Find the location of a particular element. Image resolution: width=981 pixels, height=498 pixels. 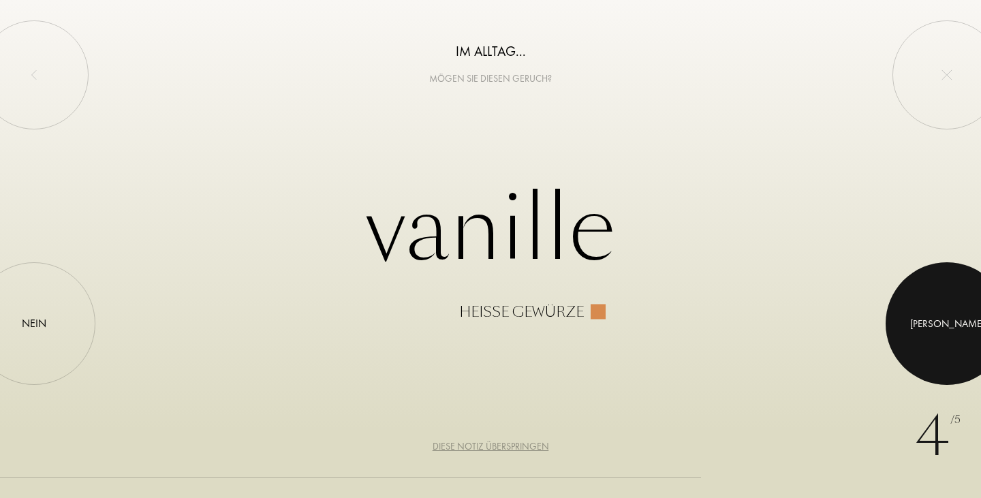

span: /5 is located at coordinates (955, 420).